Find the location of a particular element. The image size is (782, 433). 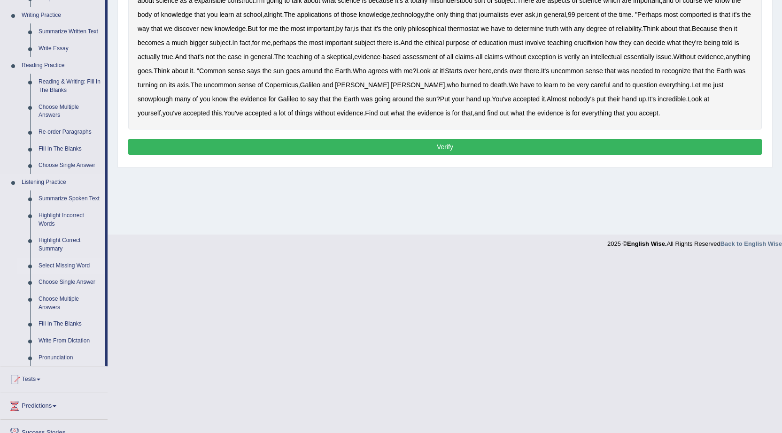

b: sun is located at coordinates (430, 99).